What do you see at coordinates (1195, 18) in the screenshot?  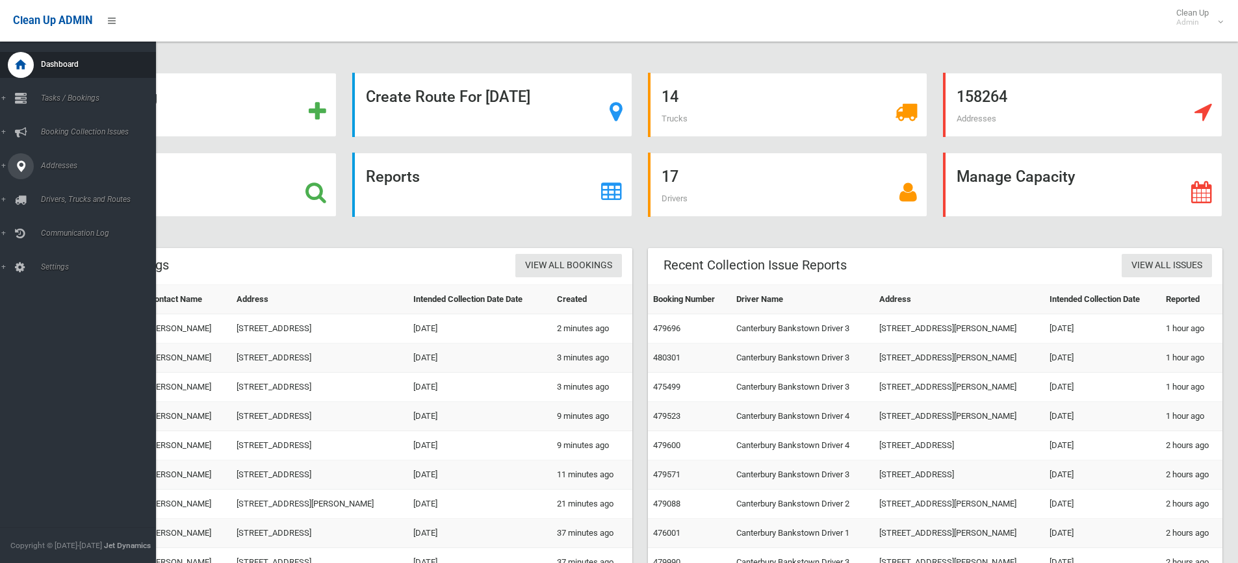 I see `span: Clean Up` at bounding box center [1195, 18].